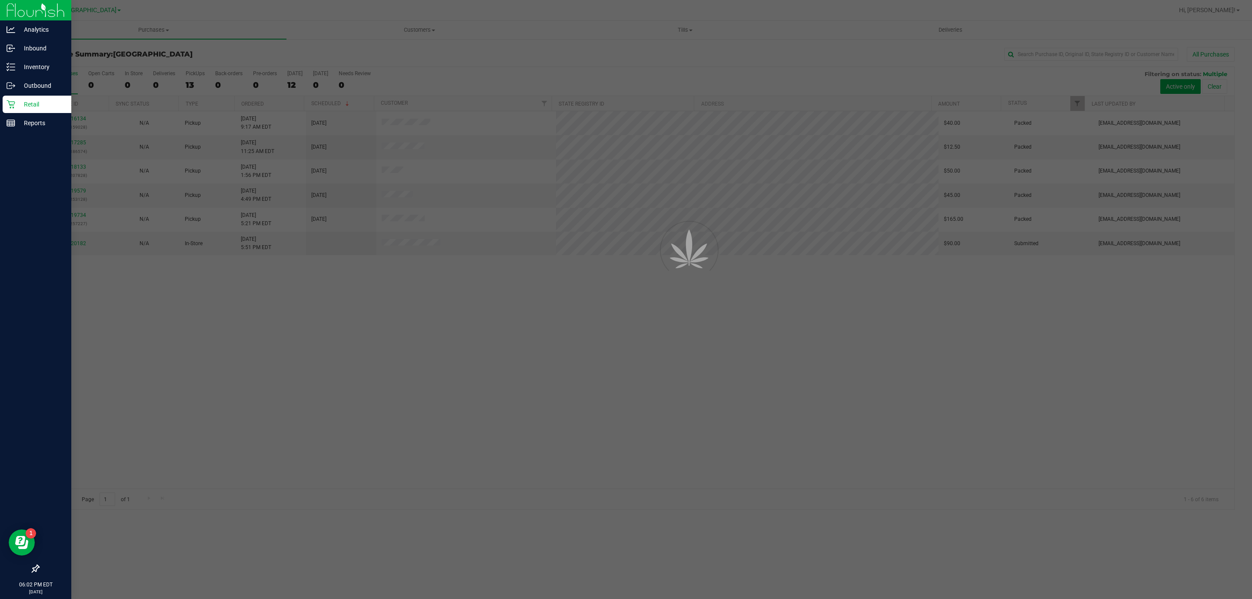 The image size is (1252, 599). Describe the element at coordinates (41, 86) in the screenshot. I see `p: Outbound` at that location.